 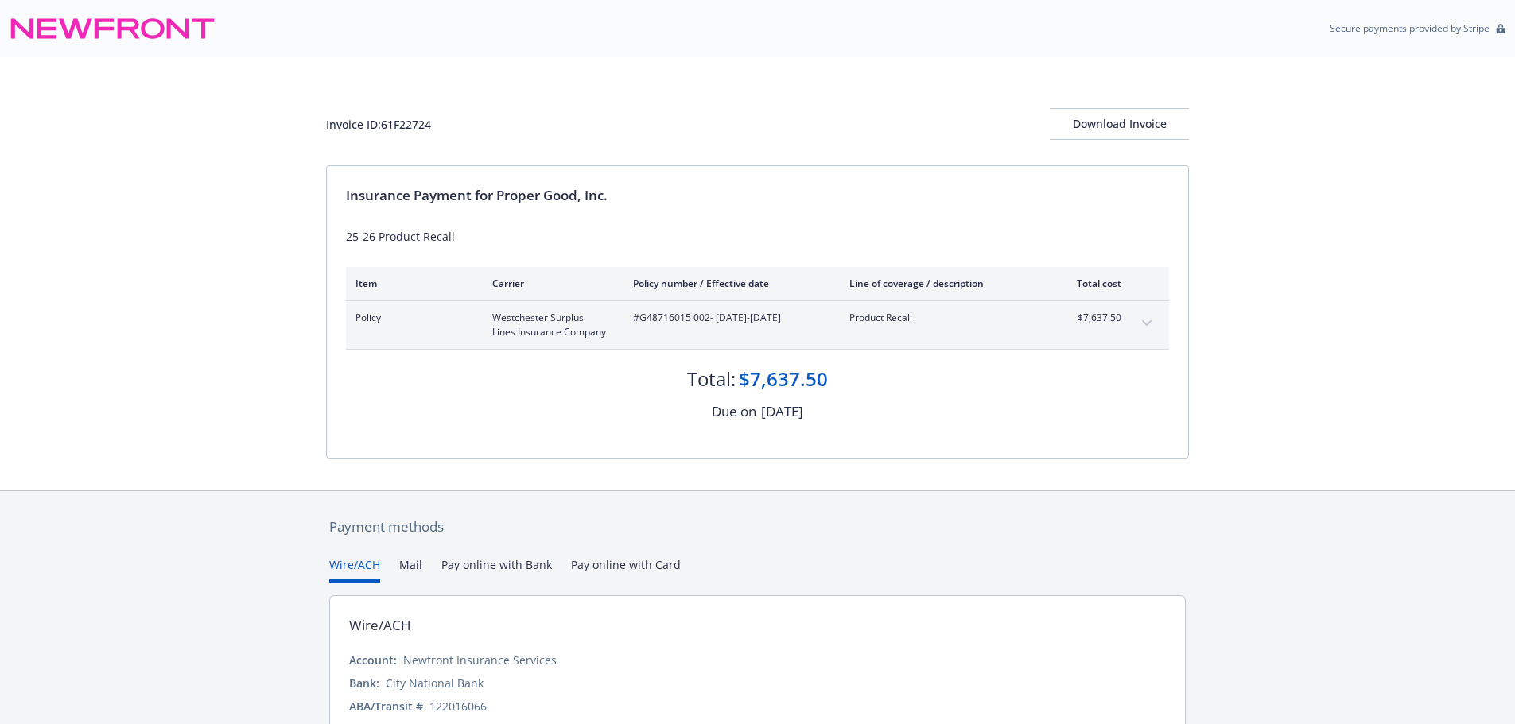 What do you see at coordinates (1091, 283) in the screenshot?
I see `div: Total cost` at bounding box center [1091, 283].